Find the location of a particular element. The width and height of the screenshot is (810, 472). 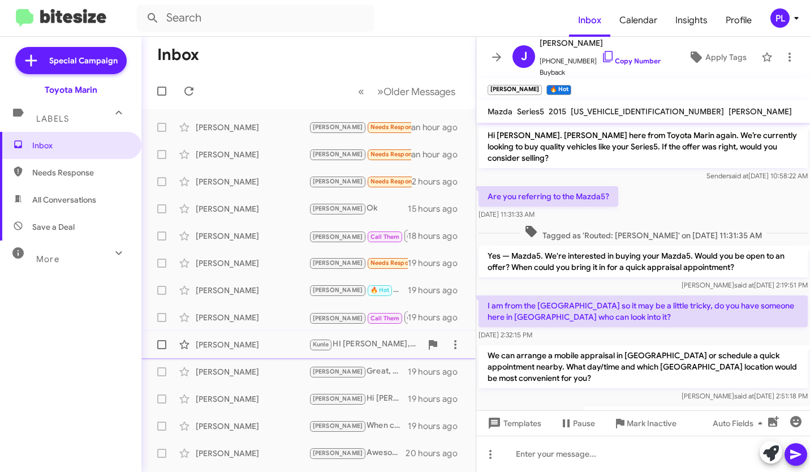

button: Auto Fields is located at coordinates (740, 423).